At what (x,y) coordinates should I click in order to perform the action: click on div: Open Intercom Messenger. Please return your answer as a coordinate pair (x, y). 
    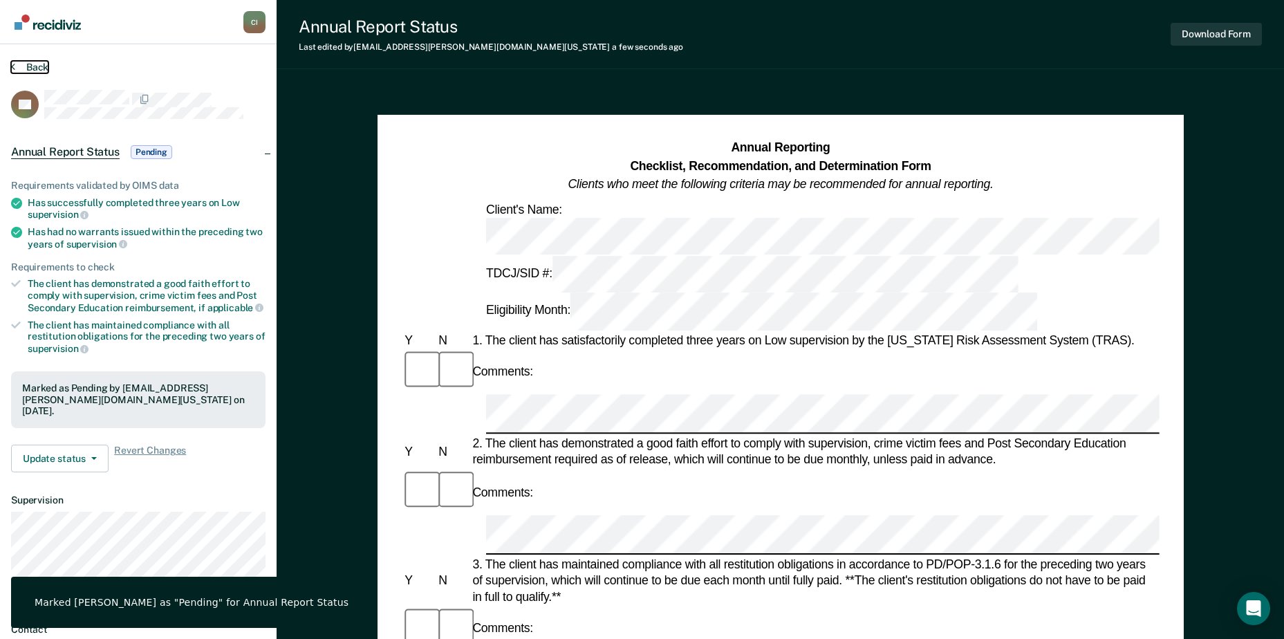
    Looking at the image, I should click on (1254, 609).